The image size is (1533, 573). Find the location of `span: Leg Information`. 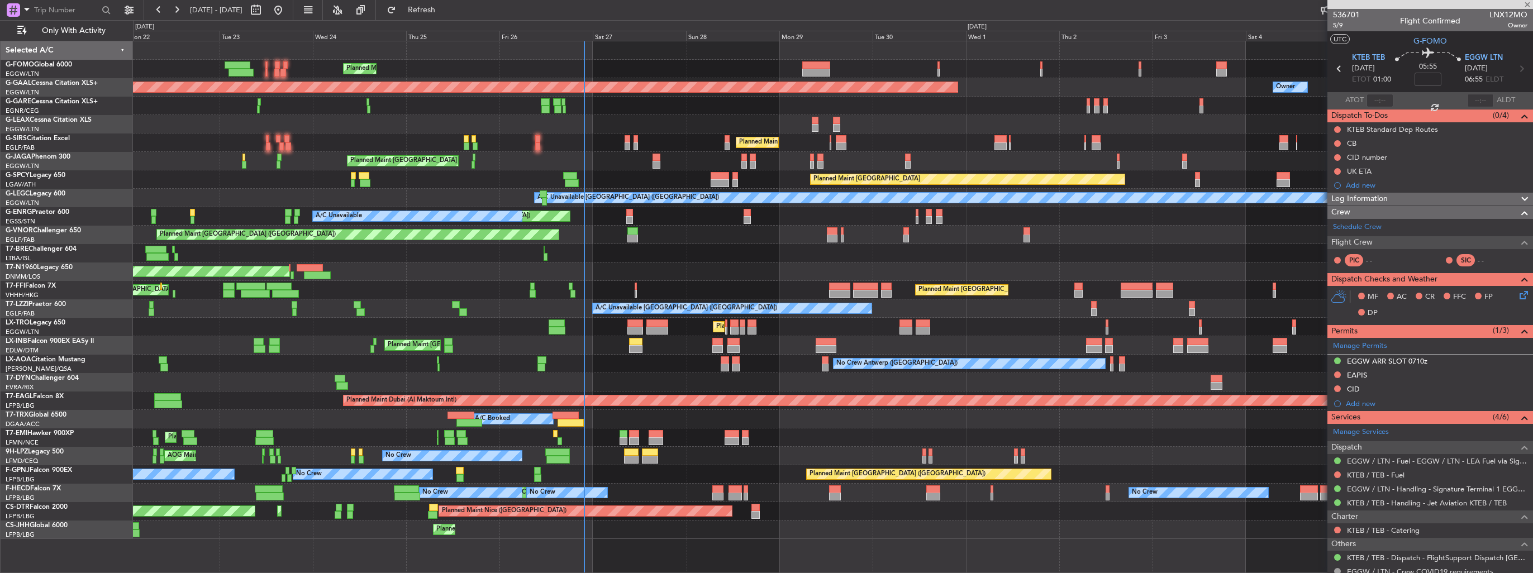

span: Leg Information is located at coordinates (1359, 199).